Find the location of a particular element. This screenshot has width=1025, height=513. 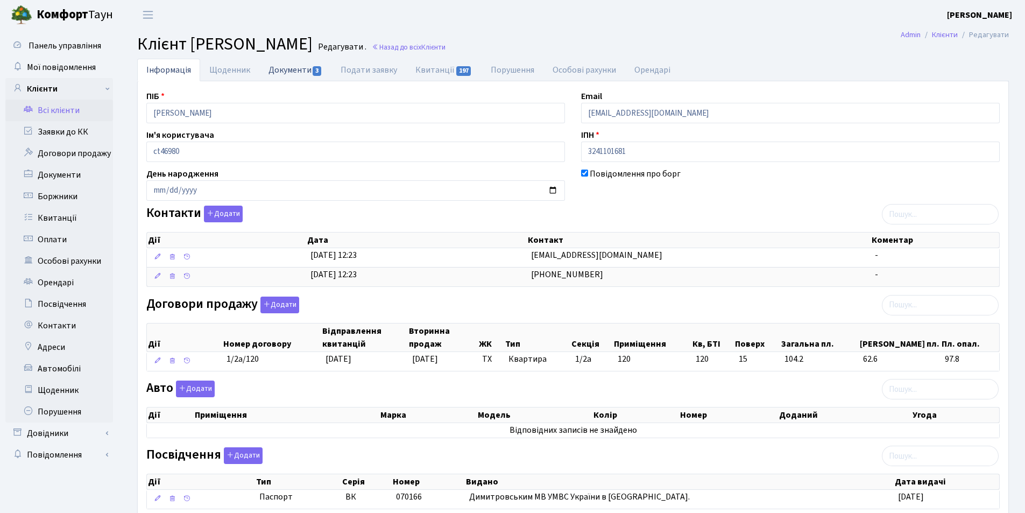

th: Пл. опал. is located at coordinates (969, 337).